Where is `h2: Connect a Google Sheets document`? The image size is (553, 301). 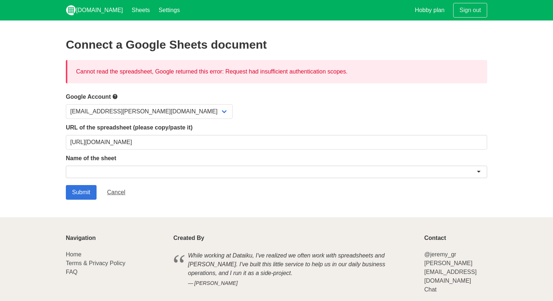
h2: Connect a Google Sheets document is located at coordinates (276, 45).